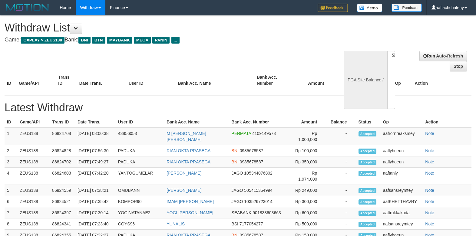 Image resolution: width=476 pixels, height=236 pixels. Describe the element at coordinates (142, 40) in the screenshot. I see `span: MEGA` at that location.